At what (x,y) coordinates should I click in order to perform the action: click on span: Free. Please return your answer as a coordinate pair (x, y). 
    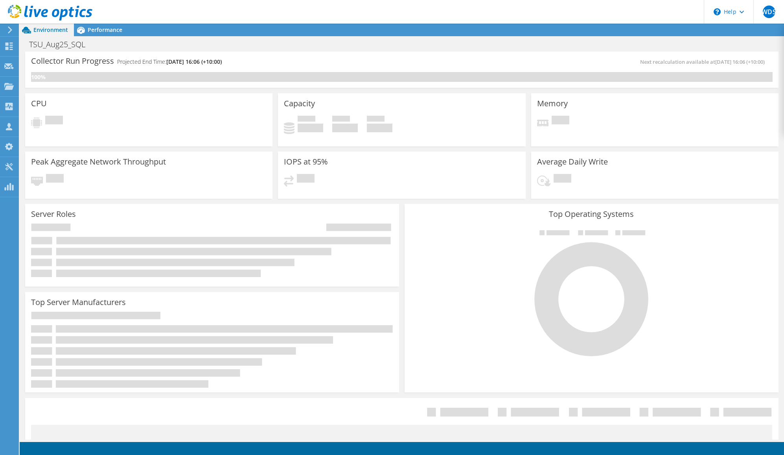
    Looking at the image, I should click on (341, 120).